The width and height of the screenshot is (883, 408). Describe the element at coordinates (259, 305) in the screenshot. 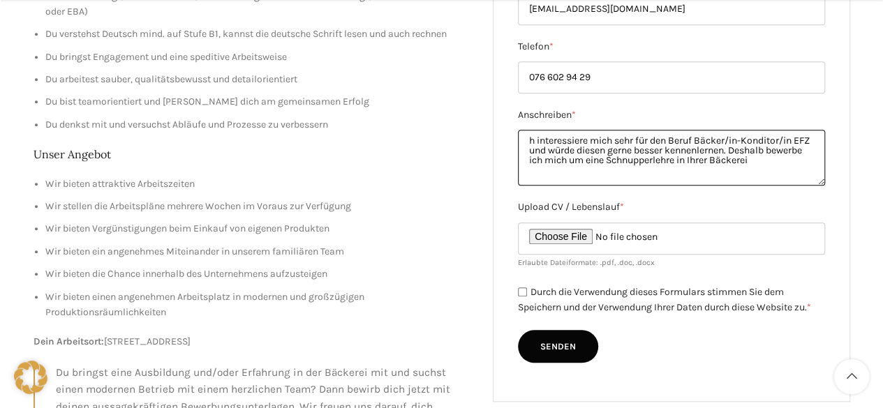

I see `li: Wir bieten einen angenehmen Arbeitsplatz in modernen und großzügigen Produktionsräumlichkeiten` at that location.